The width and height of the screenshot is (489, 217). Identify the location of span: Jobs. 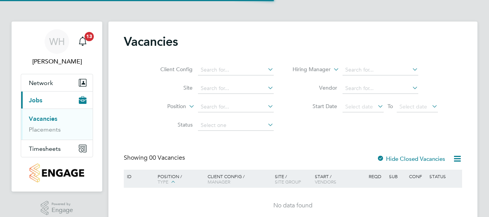
(35, 100).